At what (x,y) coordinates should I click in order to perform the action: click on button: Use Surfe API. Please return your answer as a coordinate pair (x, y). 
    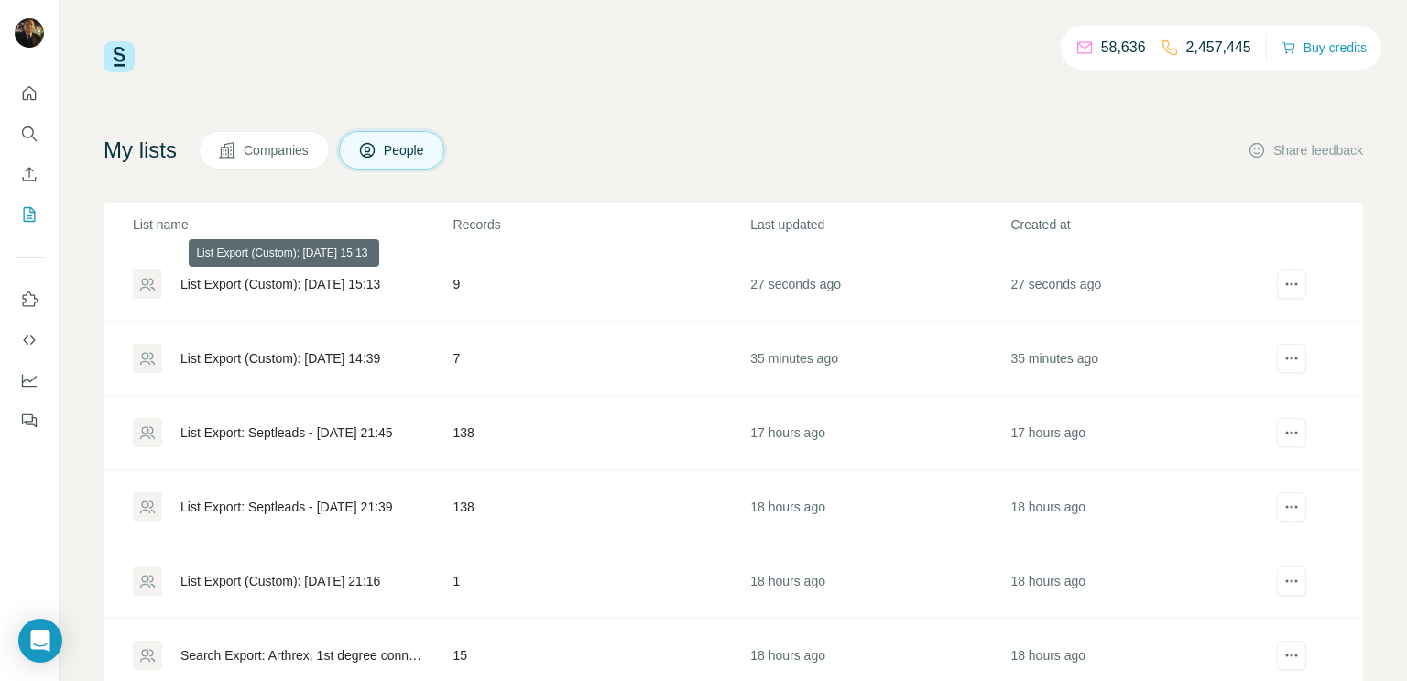
    Looking at the image, I should click on (29, 340).